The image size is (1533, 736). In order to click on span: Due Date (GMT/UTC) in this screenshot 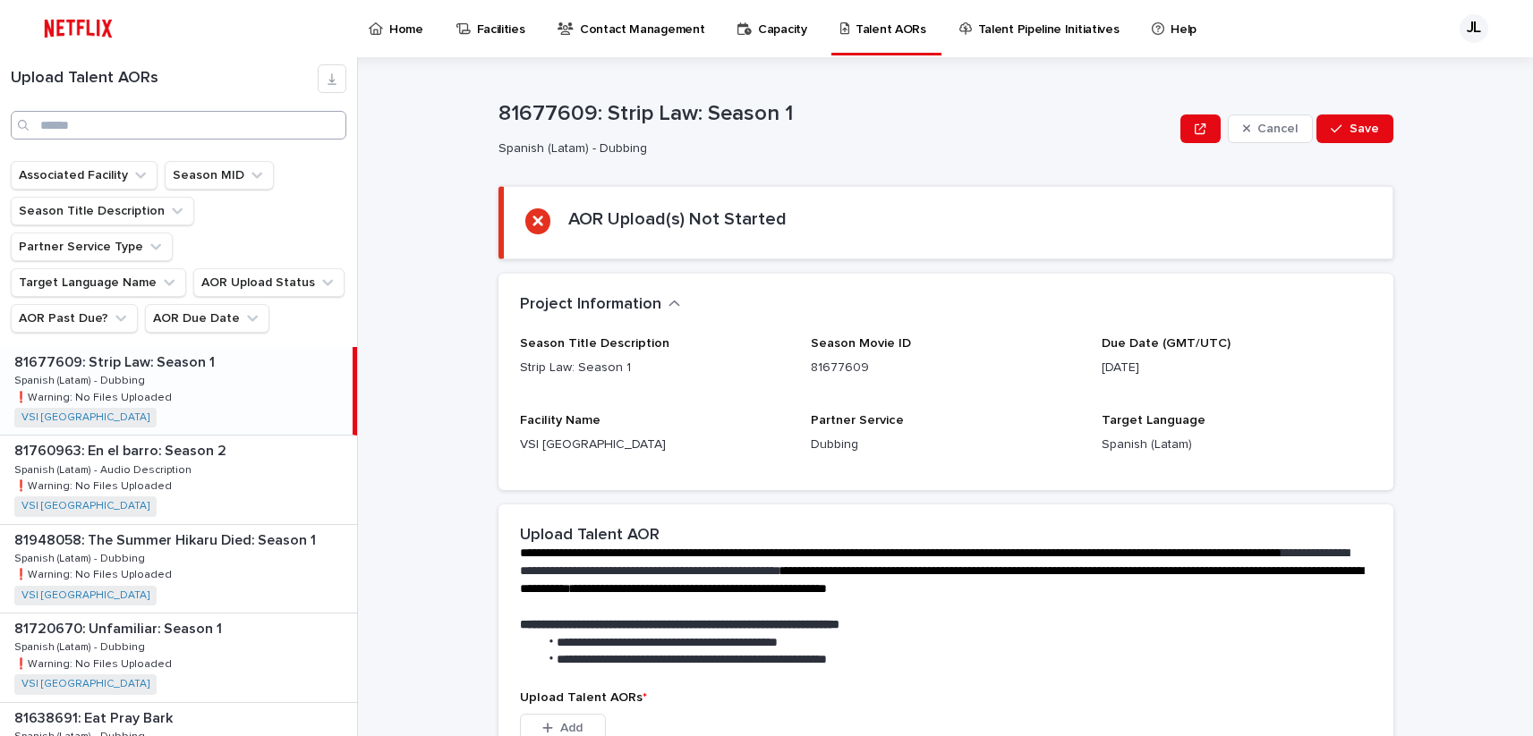, I will do `click(1166, 344)`.